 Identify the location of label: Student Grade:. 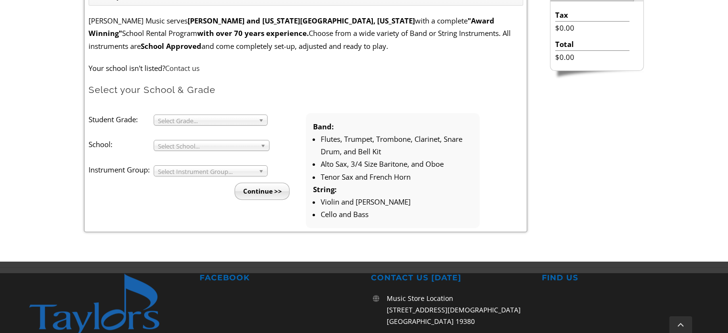
(121, 119).